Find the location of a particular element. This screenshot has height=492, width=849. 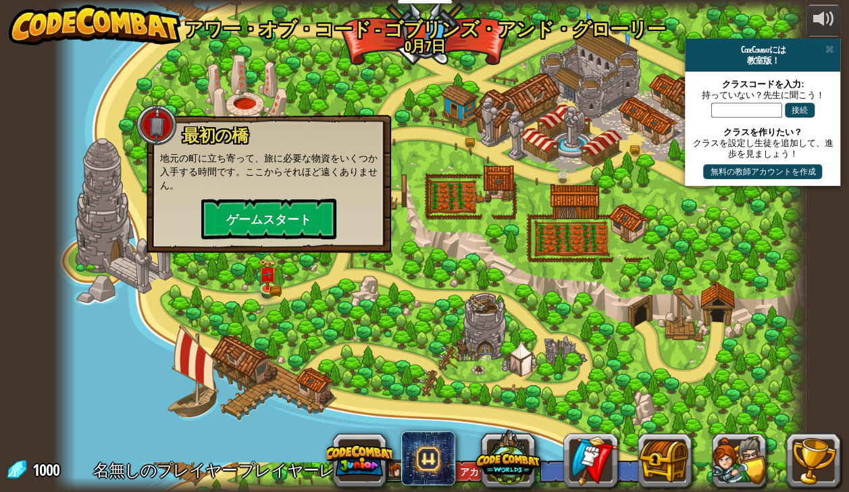

div: クラスコードを入力: is located at coordinates (763, 84).